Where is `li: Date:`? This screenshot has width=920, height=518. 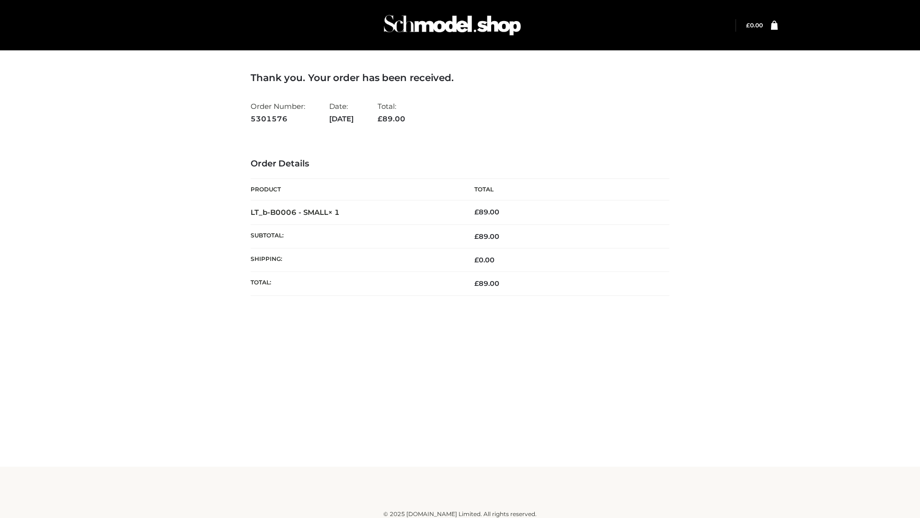 li: Date: is located at coordinates (341, 112).